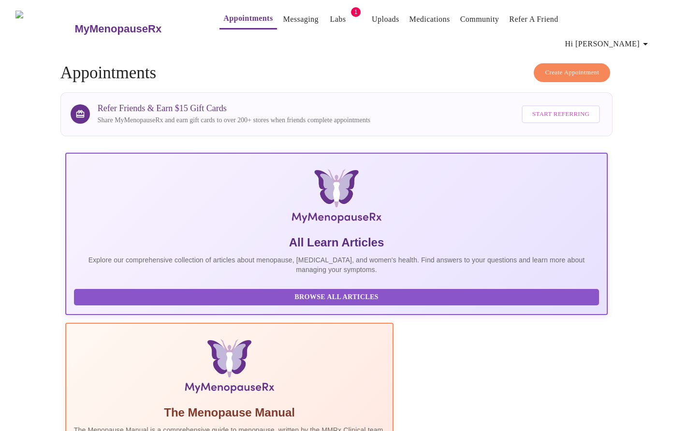 The height and width of the screenshot is (431, 673). What do you see at coordinates (338, 19) in the screenshot?
I see `a: Labs` at bounding box center [338, 19].